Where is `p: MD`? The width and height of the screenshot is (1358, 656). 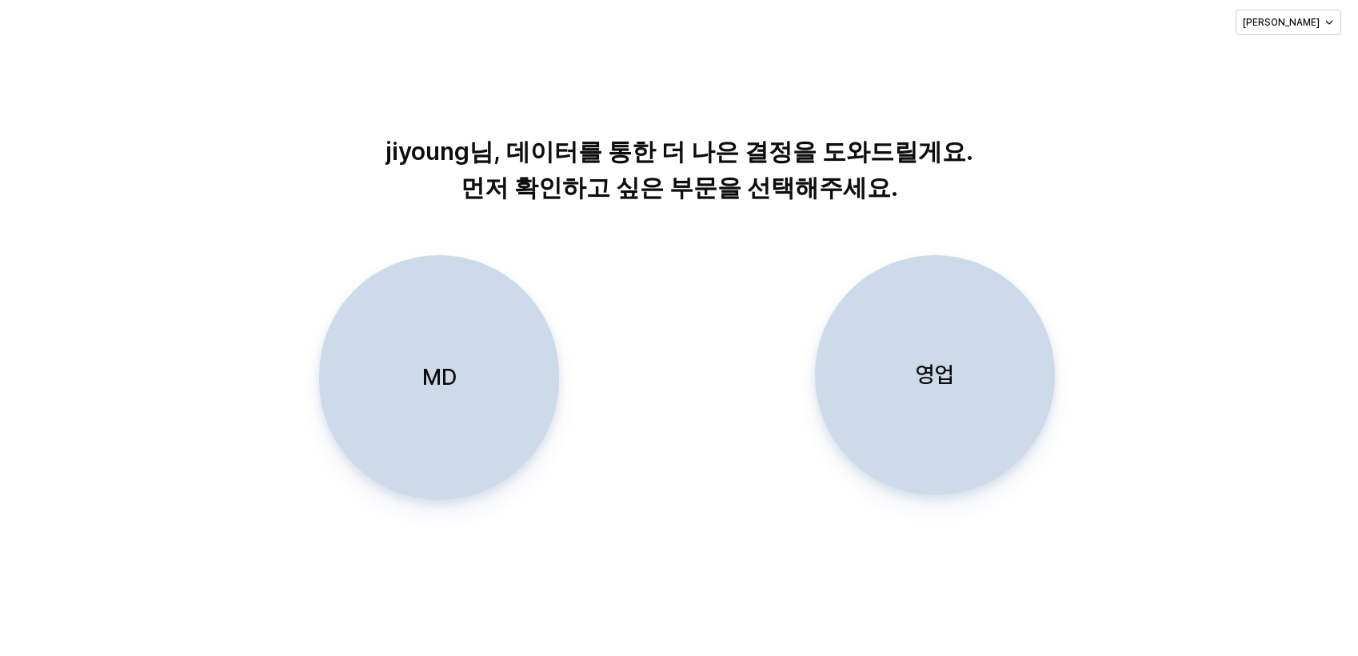
p: MD is located at coordinates (439, 377).